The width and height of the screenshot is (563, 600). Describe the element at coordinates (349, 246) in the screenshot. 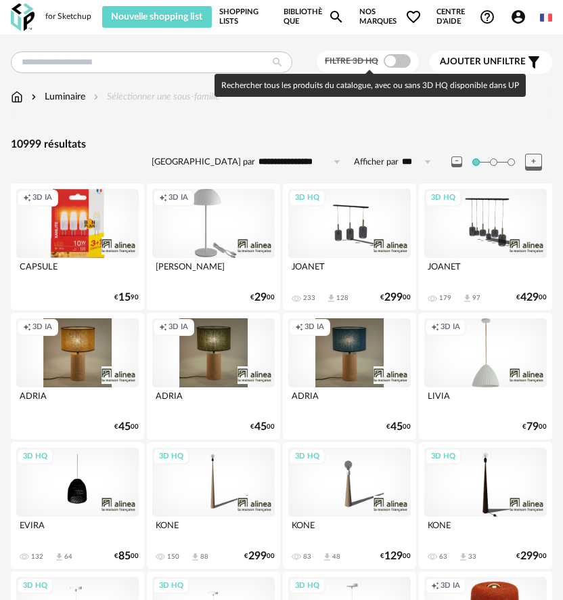

I see `a: 3D HQ JOANET 233 Download icon 128 €29900` at that location.